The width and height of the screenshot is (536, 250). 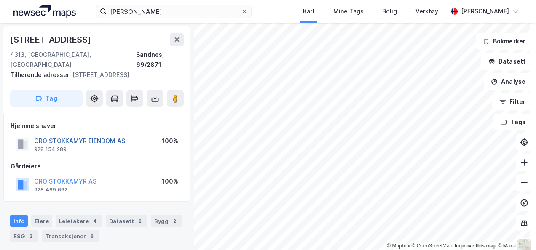 I want to click on img: logo.a4113a55bc3d86da70a041830d287a7e.svg, so click(x=45, y=11).